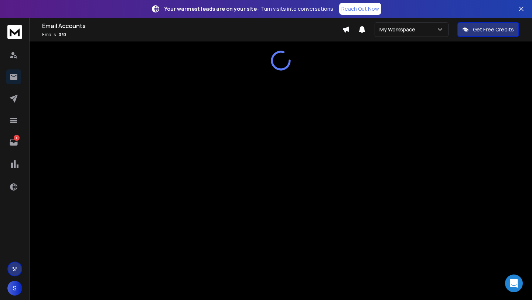 This screenshot has height=300, width=532. What do you see at coordinates (192, 35) in the screenshot?
I see `p: Emails :` at bounding box center [192, 35].